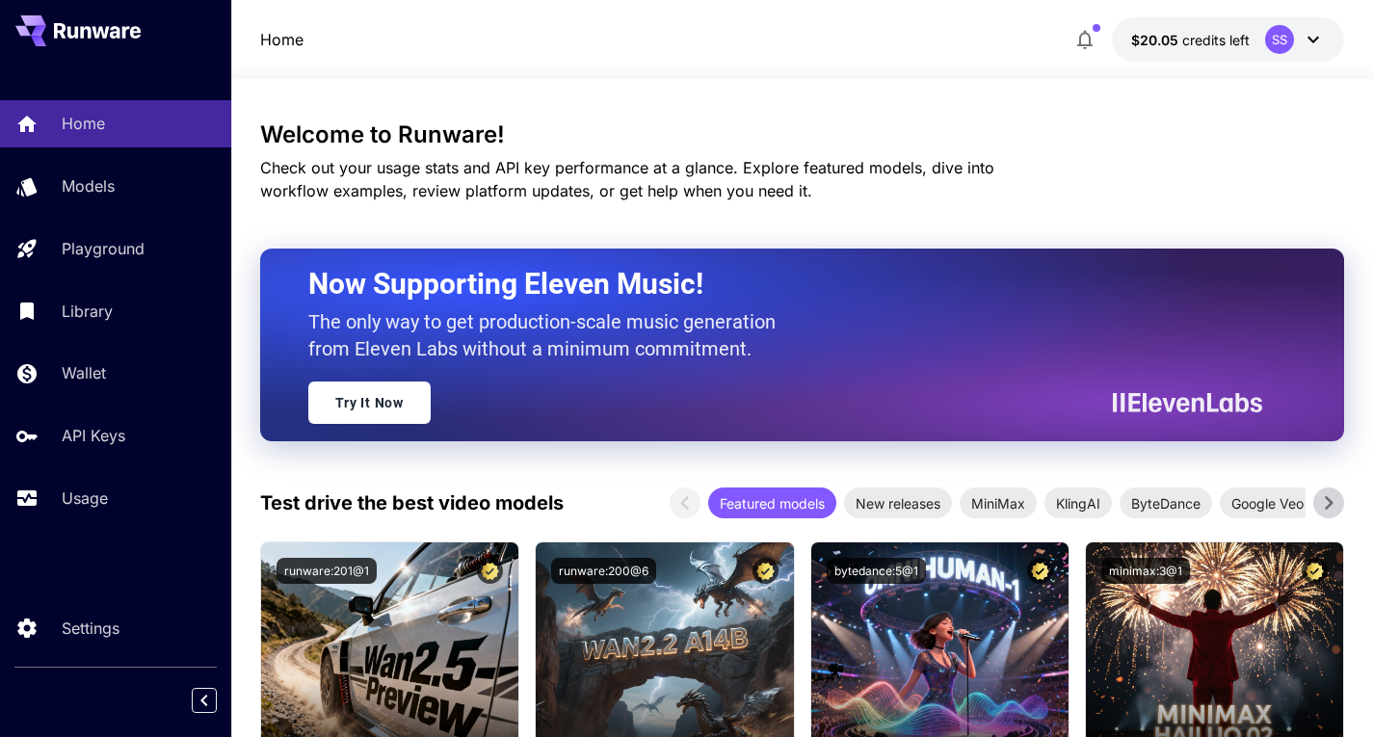  What do you see at coordinates (779, 284) in the screenshot?
I see `h2: Now Supporting Eleven Music!` at bounding box center [779, 284].